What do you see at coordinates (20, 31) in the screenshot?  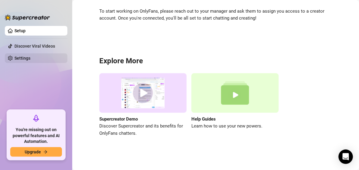 I see `a: Setup` at bounding box center [20, 31].